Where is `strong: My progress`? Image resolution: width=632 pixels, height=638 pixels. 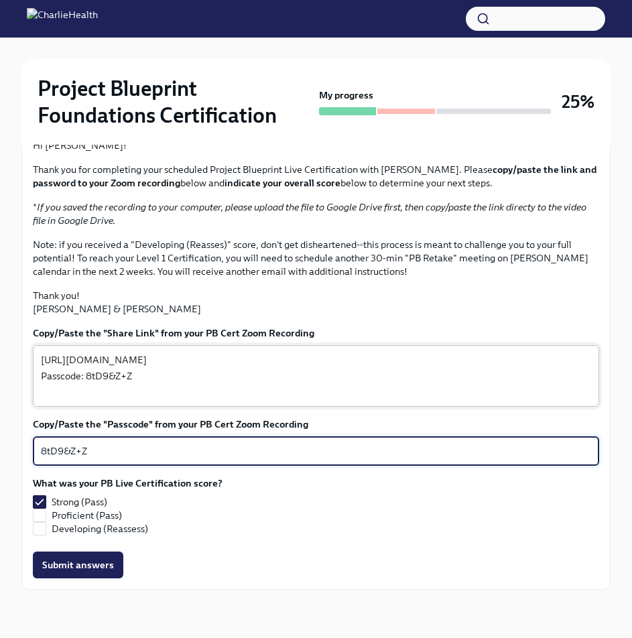
strong: My progress is located at coordinates (346, 95).